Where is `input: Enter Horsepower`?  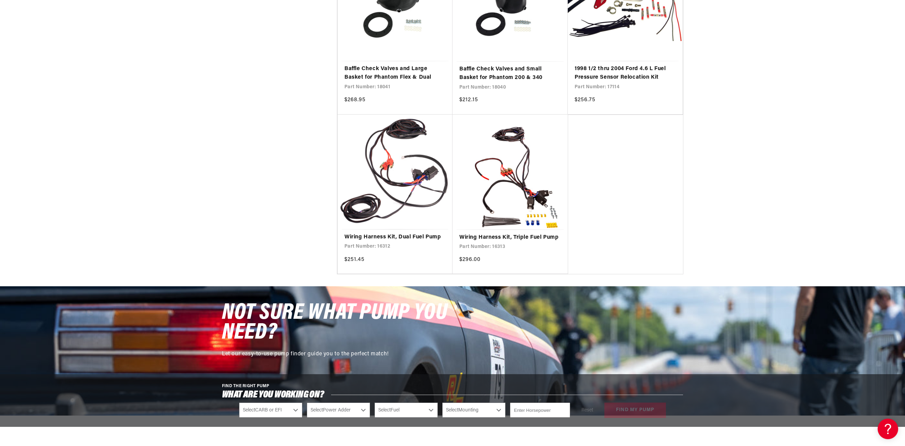
input: Enter Horsepower is located at coordinates (540, 410).